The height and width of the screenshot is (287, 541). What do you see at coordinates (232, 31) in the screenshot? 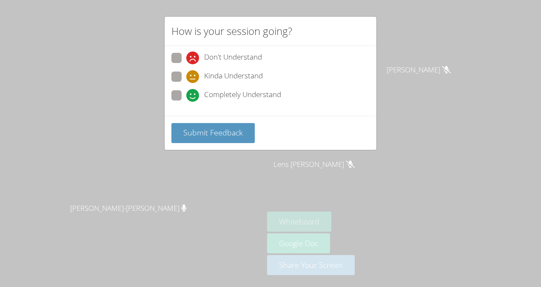
I see `h2: How is your session going?` at bounding box center [232, 31].